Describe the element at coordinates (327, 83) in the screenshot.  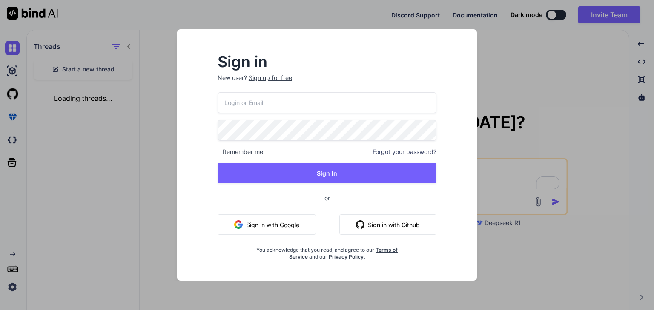
I see `p: New user?` at that location.